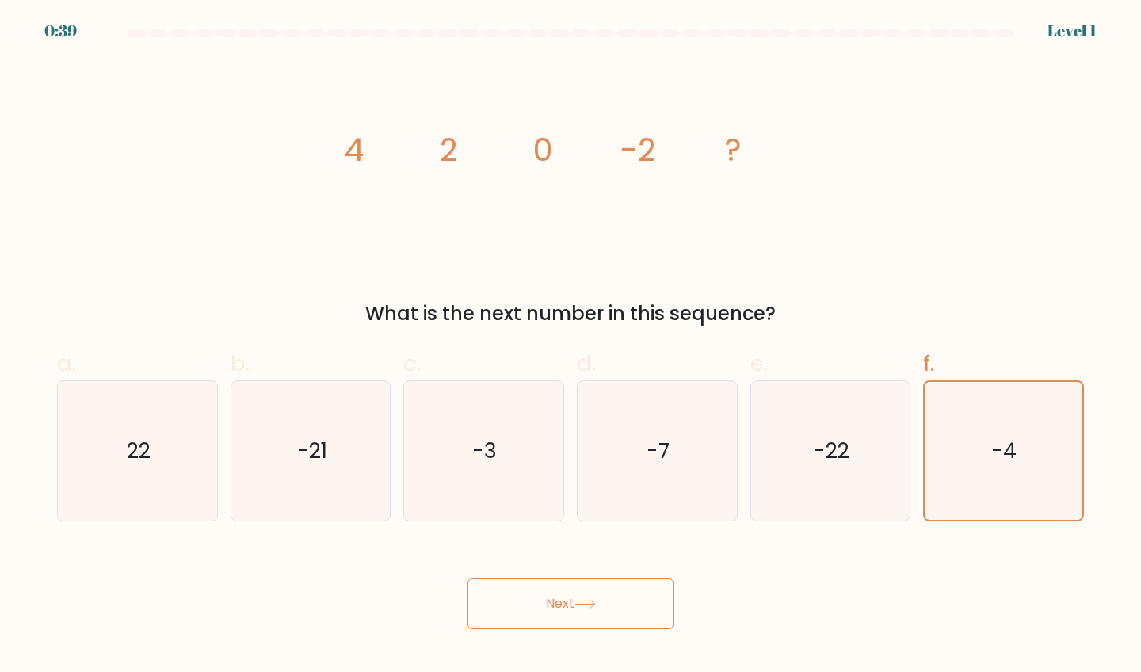 The image size is (1141, 672). I want to click on text: -4, so click(1004, 451).